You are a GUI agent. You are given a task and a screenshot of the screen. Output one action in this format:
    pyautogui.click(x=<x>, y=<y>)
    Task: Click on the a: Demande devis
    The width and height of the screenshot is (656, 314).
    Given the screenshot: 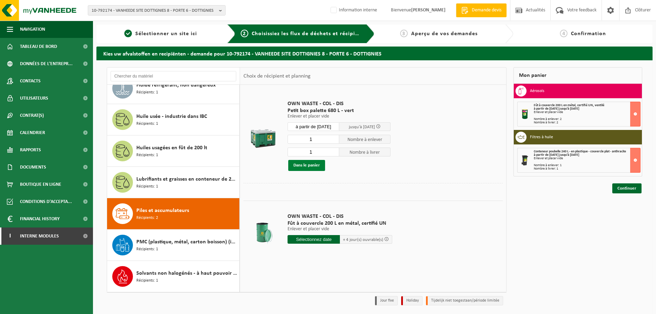 What is the action you would take?
    pyautogui.click(x=481, y=10)
    